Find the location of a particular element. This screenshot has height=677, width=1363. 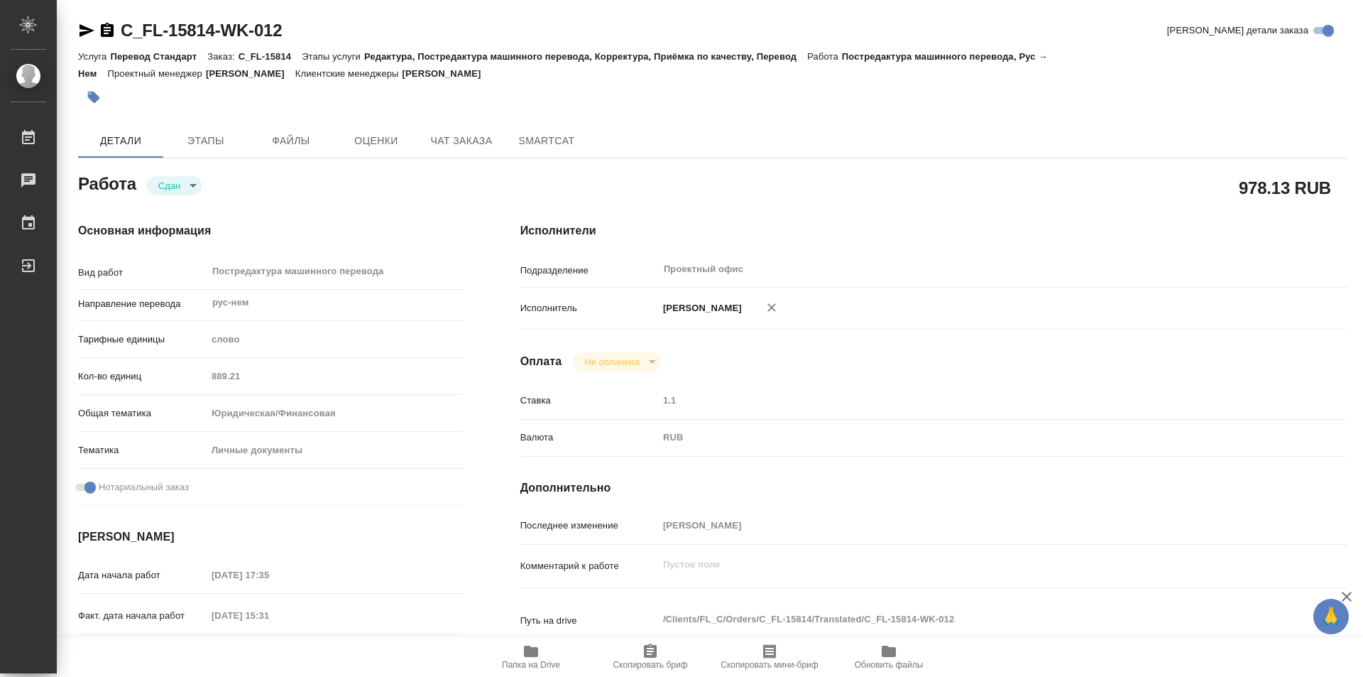

span: Скопировать мини-бриф is located at coordinates (769, 665).